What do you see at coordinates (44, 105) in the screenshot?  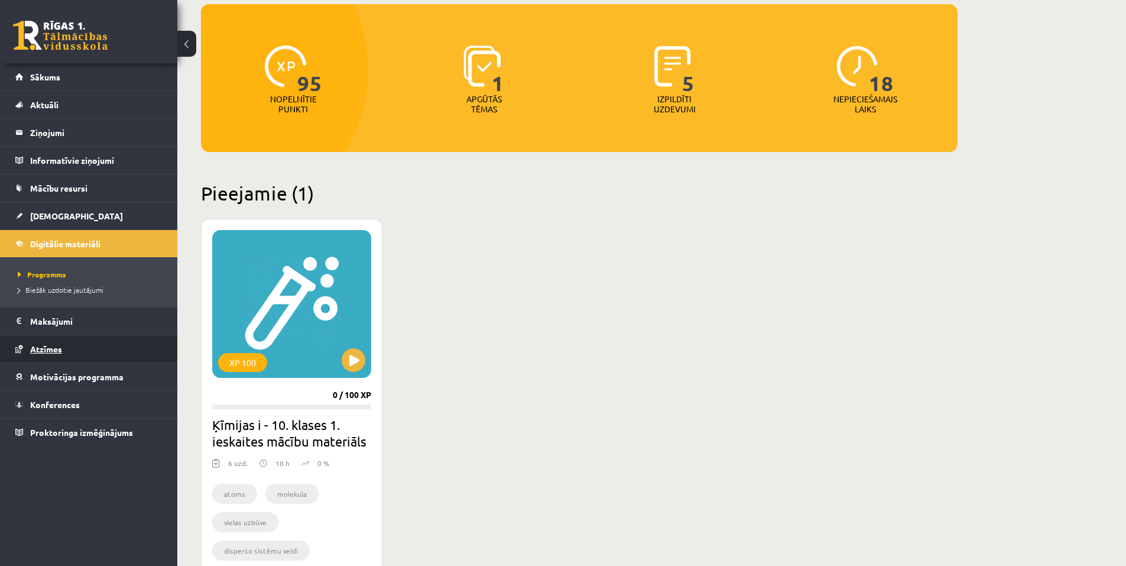 I see `span: Aktuāli` at bounding box center [44, 105].